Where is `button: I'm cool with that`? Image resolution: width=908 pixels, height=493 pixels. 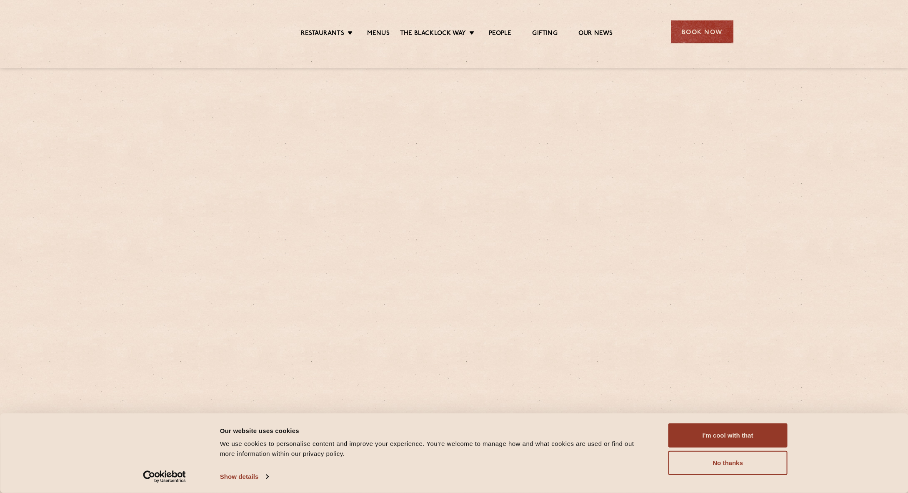 button: I'm cool with that is located at coordinates (728, 435).